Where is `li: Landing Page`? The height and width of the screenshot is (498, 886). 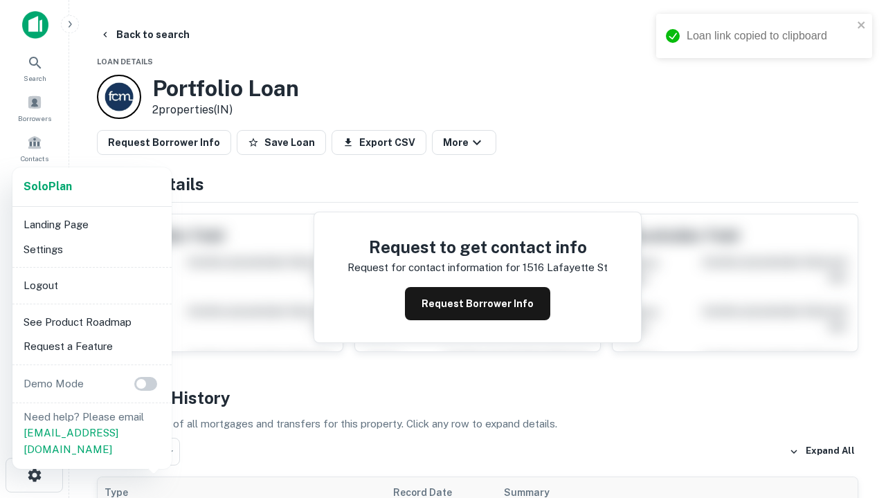 li: Landing Page is located at coordinates (92, 225).